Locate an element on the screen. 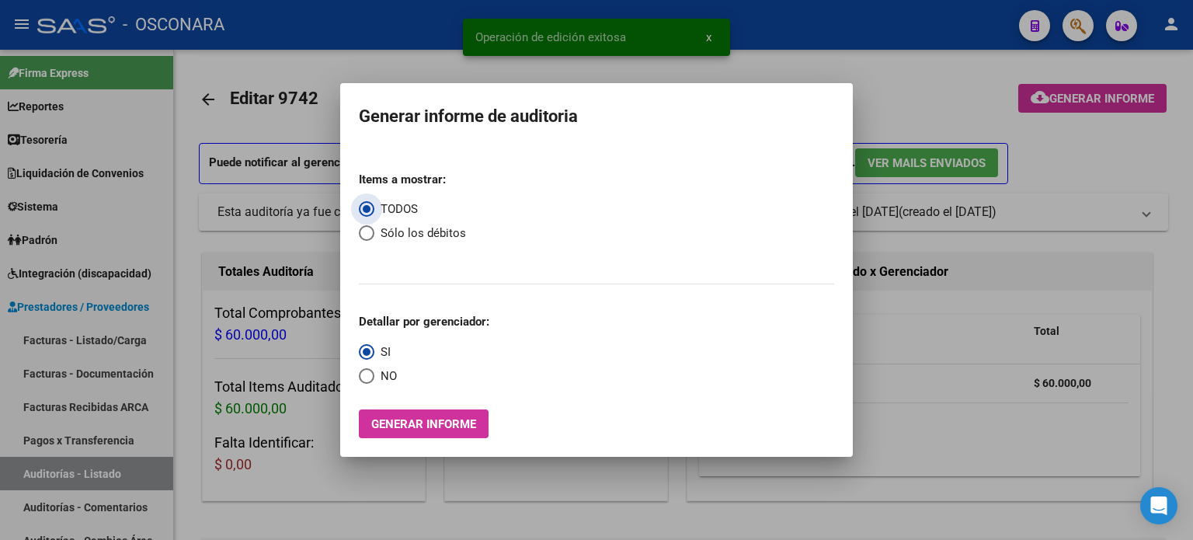  h1: Generar informe de auditoria is located at coordinates (596, 116).